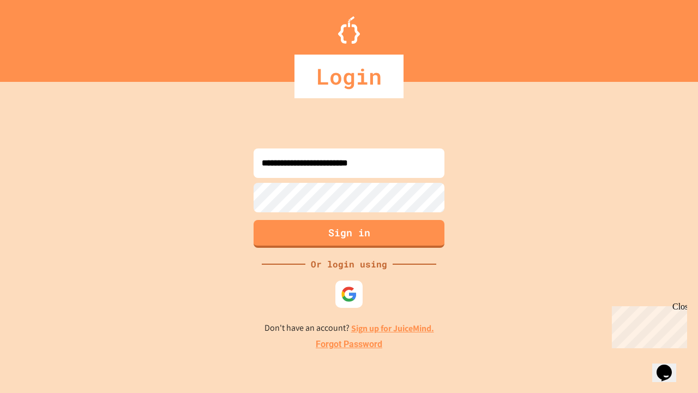 This screenshot has height=393, width=698. Describe the element at coordinates (349, 76) in the screenshot. I see `div: Login` at that location.